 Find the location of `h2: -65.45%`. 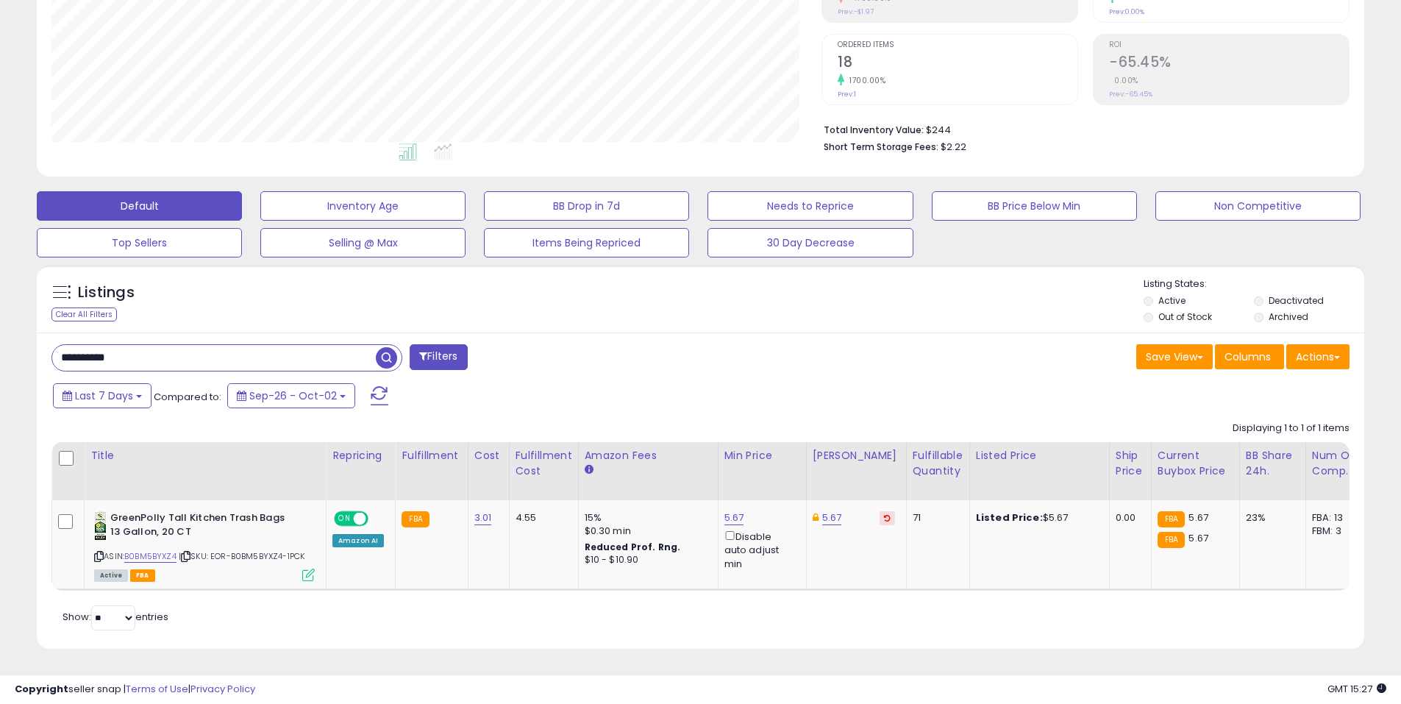

h2: -65.45% is located at coordinates (1229, 63).